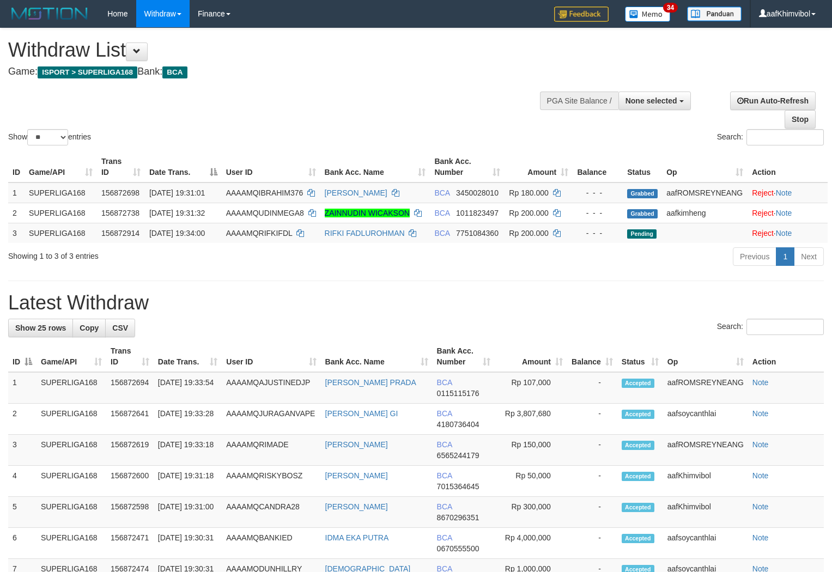  What do you see at coordinates (579, 101) in the screenshot?
I see `div: PGA Site Balance /` at bounding box center [579, 101].